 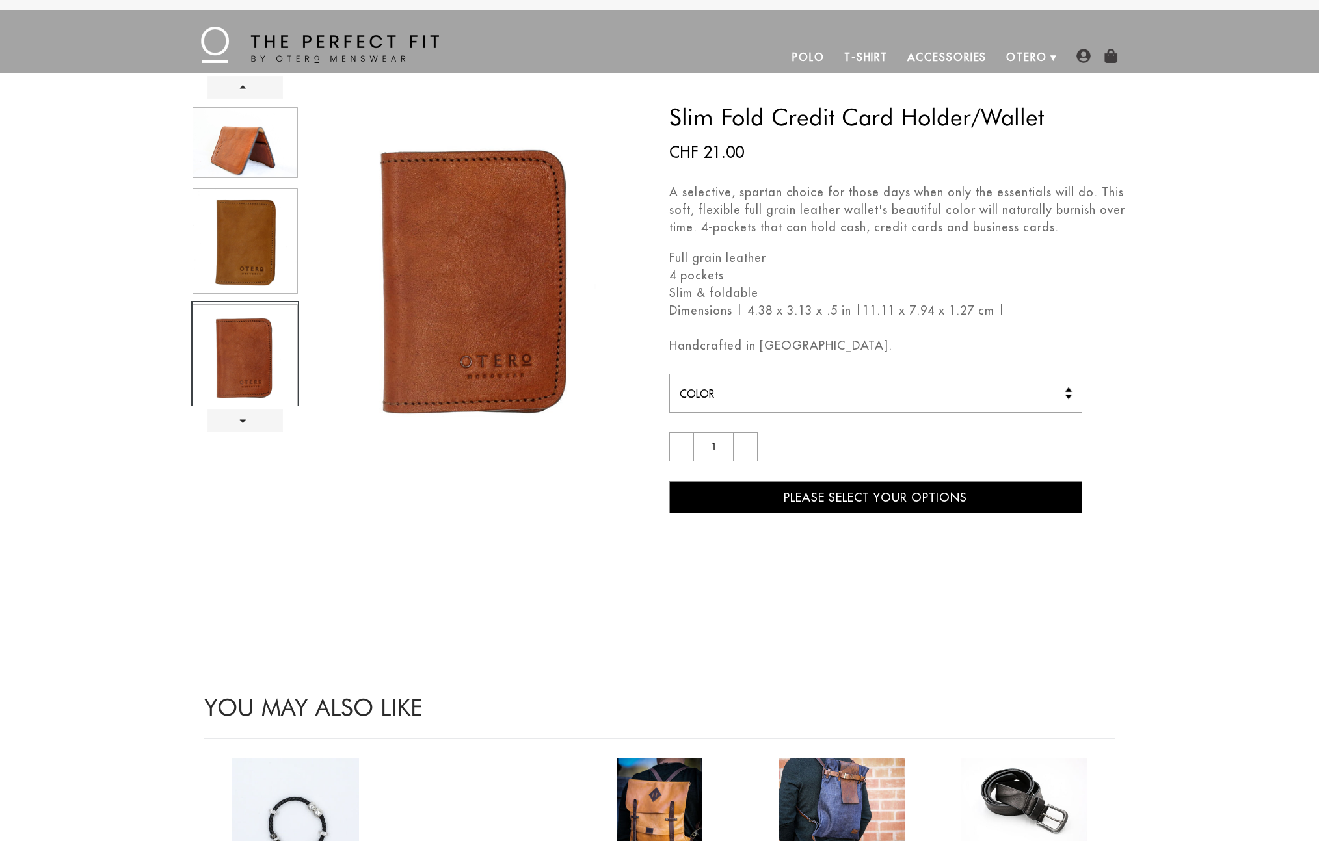 I want to click on img: The Perfect Fit - by Otero Menswear - Logo, so click(x=320, y=45).